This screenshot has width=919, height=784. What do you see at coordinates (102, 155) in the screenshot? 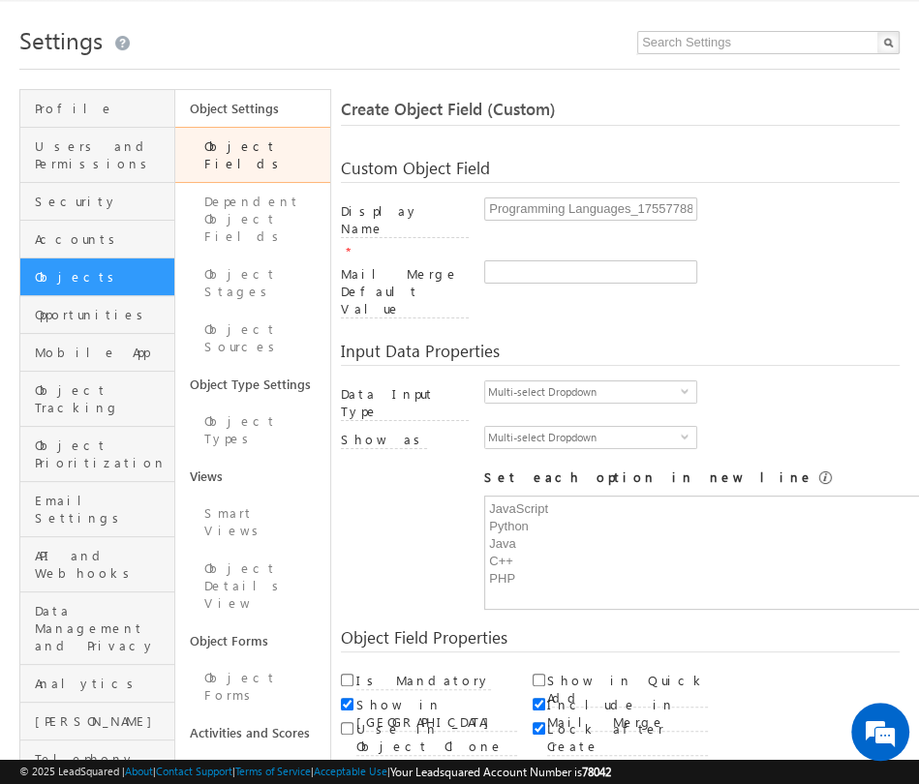
I see `span: Users and Permissions` at bounding box center [102, 155].